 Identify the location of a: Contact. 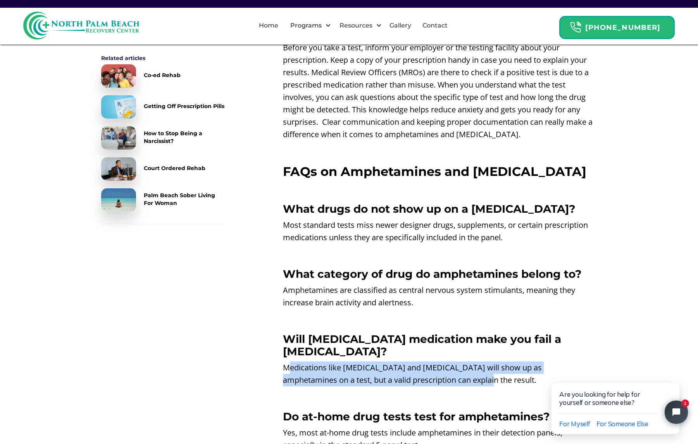
(435, 26).